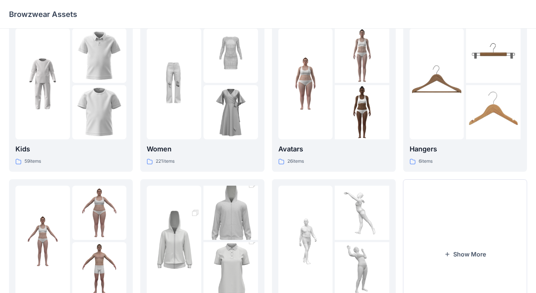 This screenshot has height=293, width=536. Describe the element at coordinates (465, 149) in the screenshot. I see `p: Hangers` at that location.